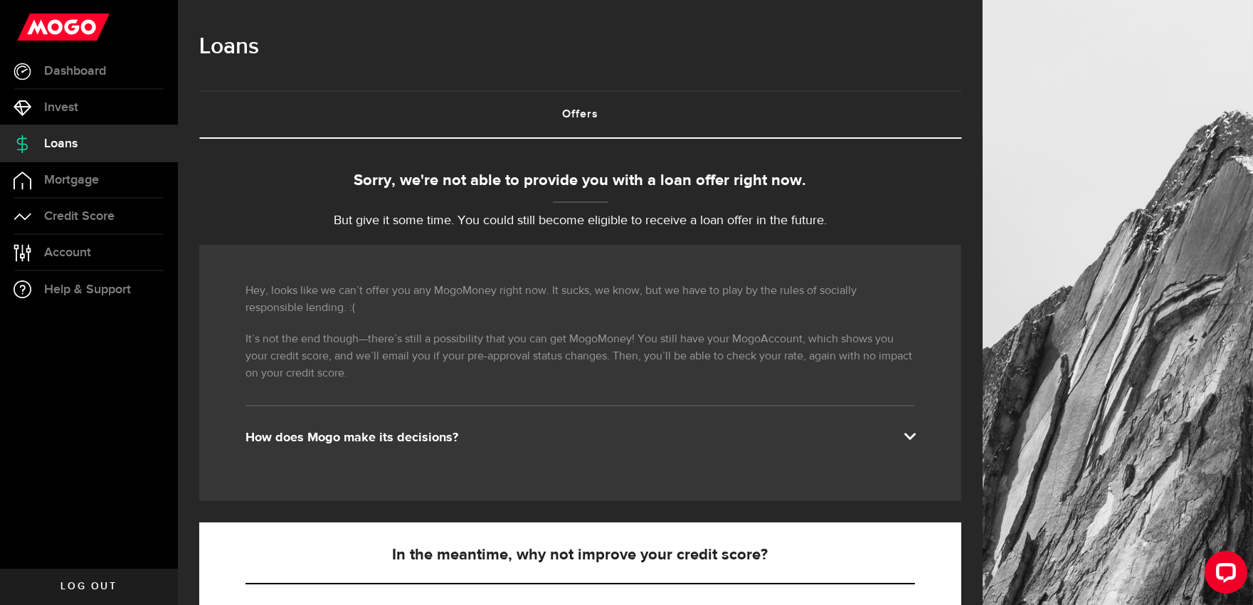 The image size is (1253, 605). I want to click on span: Invest, so click(61, 107).